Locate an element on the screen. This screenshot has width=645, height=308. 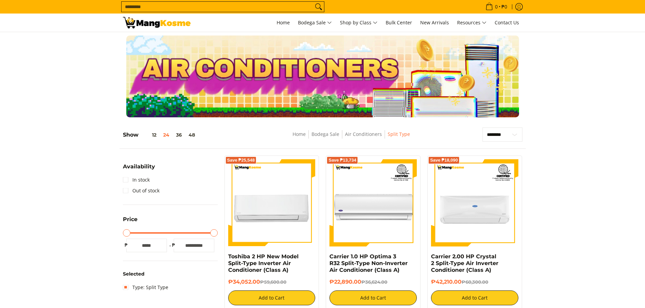
img: Bodega Sale Aircon l Mang Kosme: Home Appliances Warehouse Sale Split Type is located at coordinates (157, 23).